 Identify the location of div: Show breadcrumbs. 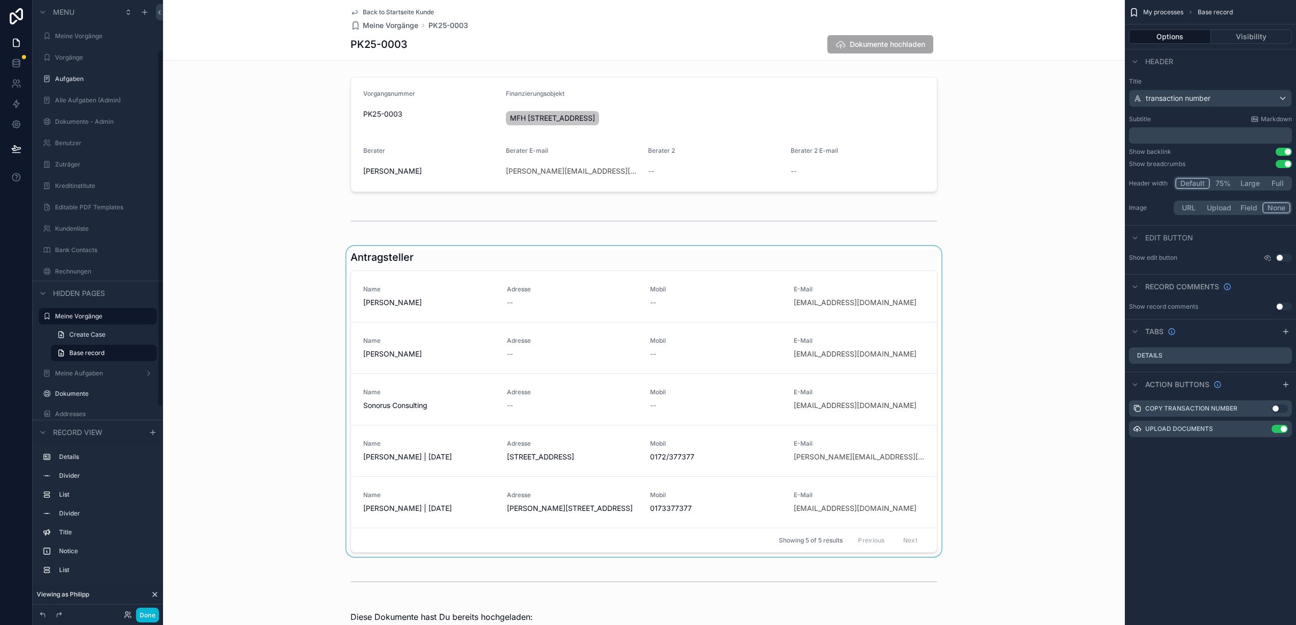
(1157, 164).